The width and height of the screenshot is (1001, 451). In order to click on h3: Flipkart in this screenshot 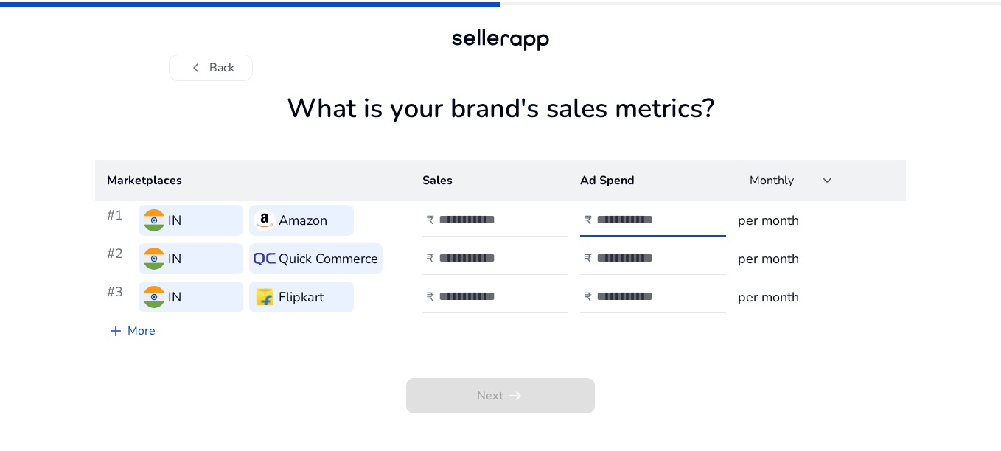, I will do `click(301, 297)`.